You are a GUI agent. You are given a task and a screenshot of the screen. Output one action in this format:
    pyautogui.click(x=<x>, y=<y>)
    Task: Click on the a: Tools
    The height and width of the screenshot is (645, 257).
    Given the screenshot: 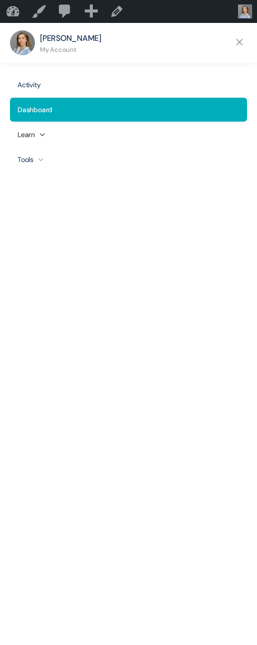 What is the action you would take?
    pyautogui.click(x=128, y=159)
    